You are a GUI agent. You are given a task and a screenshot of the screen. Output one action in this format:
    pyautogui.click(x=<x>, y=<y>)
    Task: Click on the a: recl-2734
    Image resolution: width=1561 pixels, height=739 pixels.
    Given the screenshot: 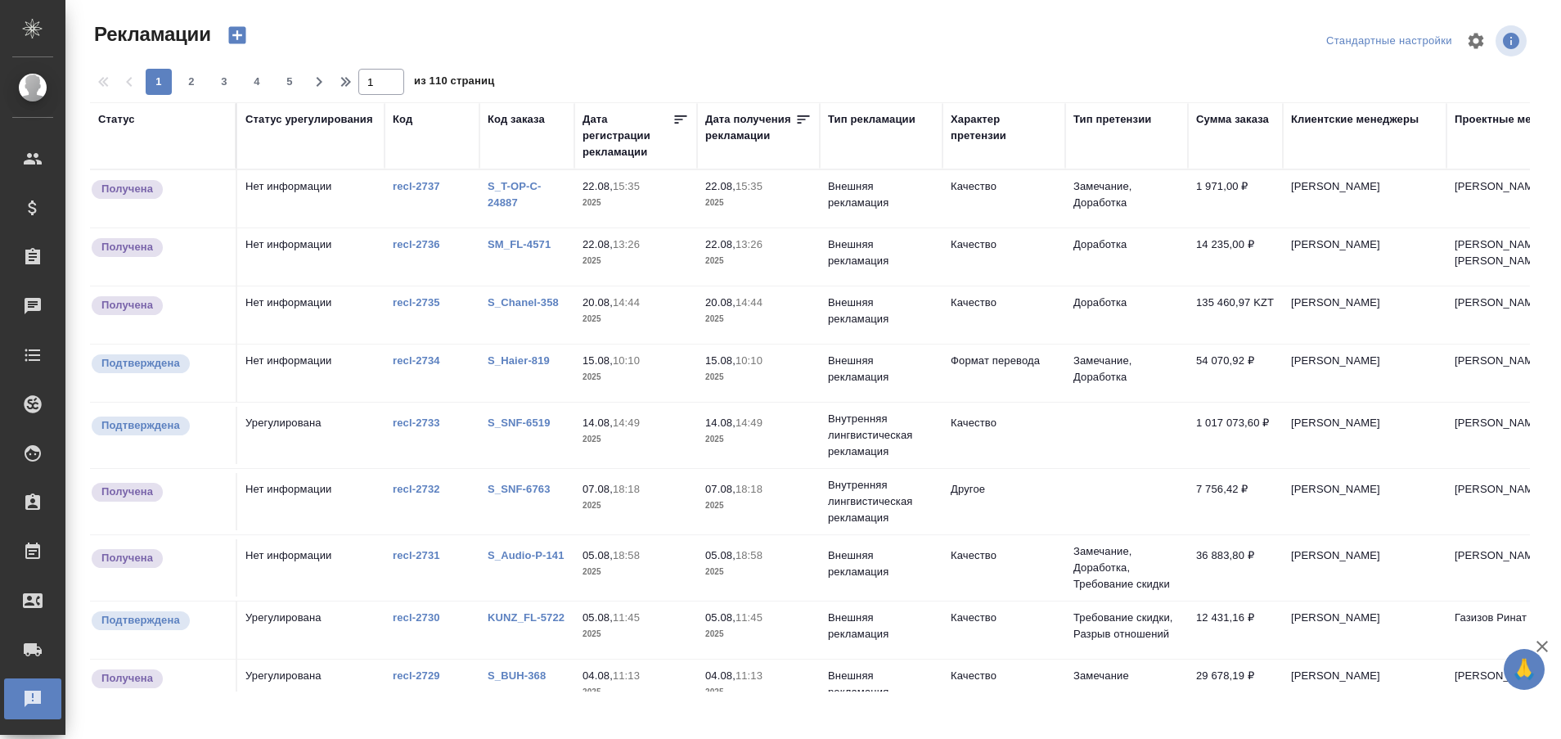 What is the action you would take?
    pyautogui.click(x=416, y=360)
    